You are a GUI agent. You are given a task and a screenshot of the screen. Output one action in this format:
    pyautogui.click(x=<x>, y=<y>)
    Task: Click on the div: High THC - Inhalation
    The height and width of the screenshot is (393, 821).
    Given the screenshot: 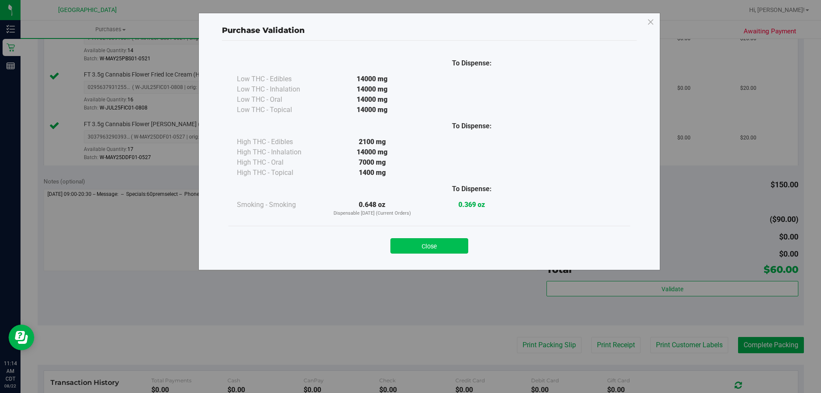 What is the action you would take?
    pyautogui.click(x=280, y=152)
    